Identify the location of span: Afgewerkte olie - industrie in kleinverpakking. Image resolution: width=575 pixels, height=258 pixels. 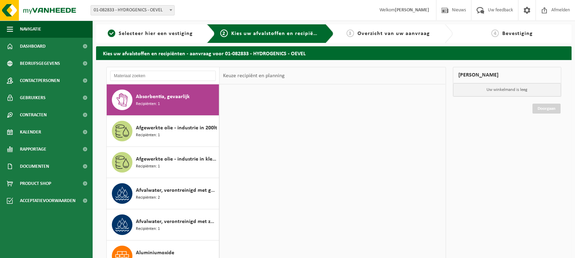
(176, 159).